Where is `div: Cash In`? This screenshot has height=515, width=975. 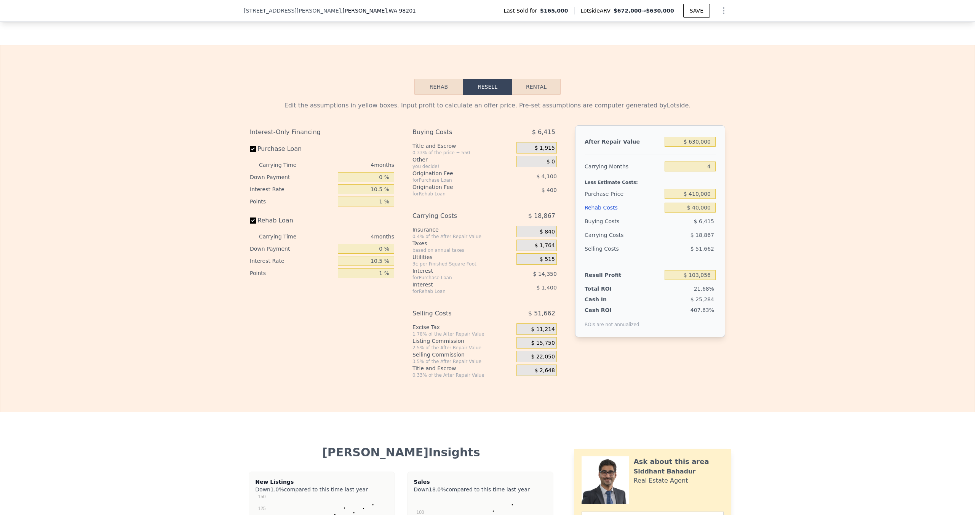
div: Cash In is located at coordinates (608, 299).